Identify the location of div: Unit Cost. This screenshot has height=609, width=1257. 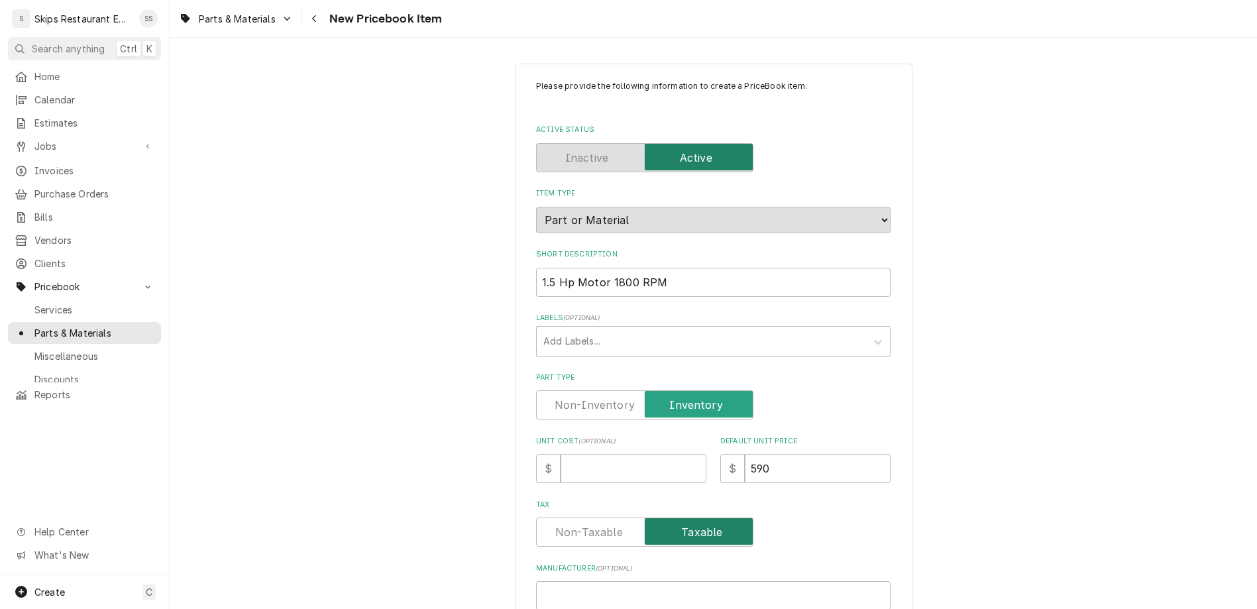
(621, 459).